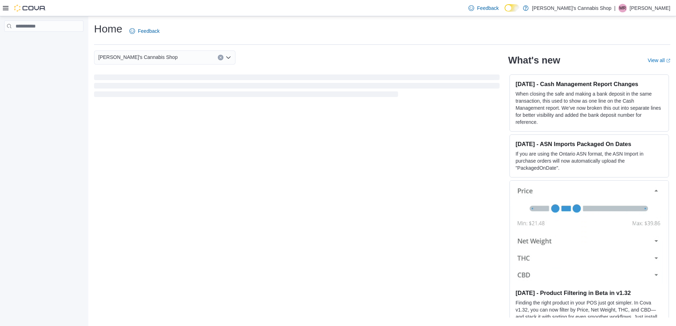 This screenshot has height=326, width=676. I want to click on div: Marc Riendeau, so click(622, 8).